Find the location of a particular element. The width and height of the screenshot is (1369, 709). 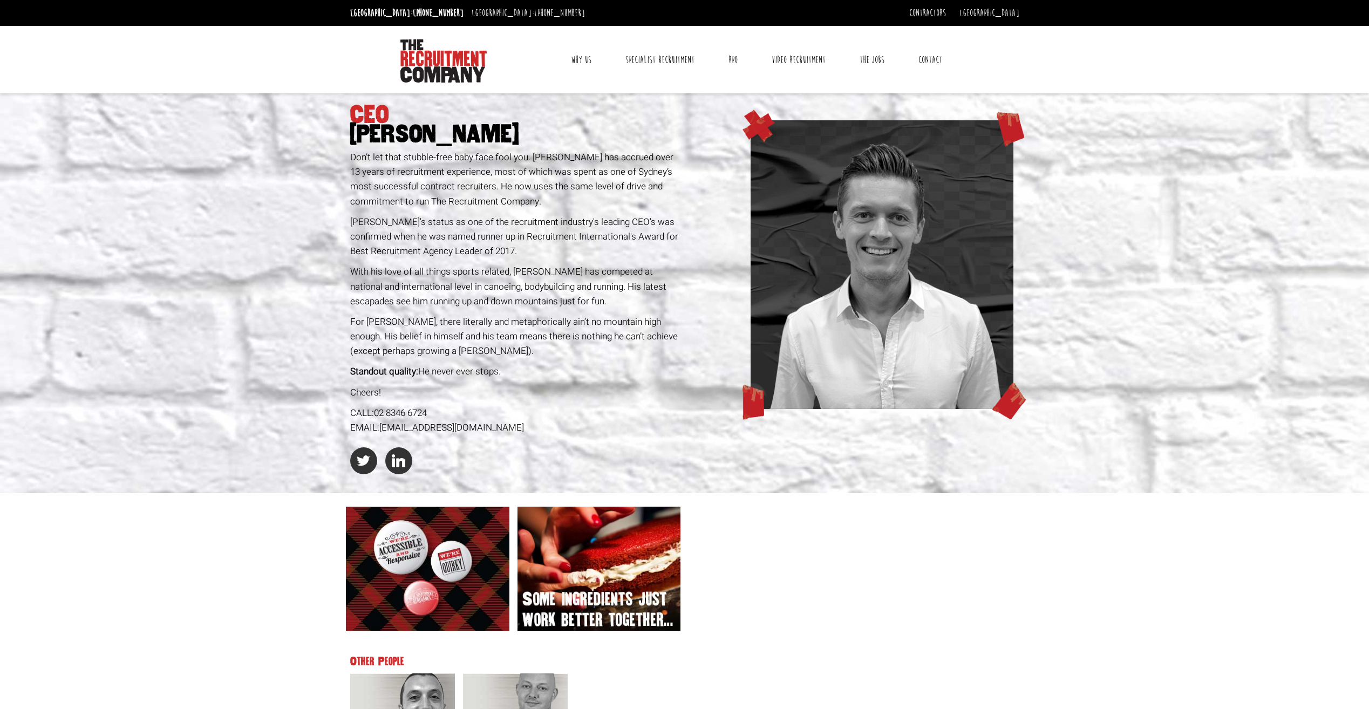

h4: Other People is located at coordinates (685, 662).